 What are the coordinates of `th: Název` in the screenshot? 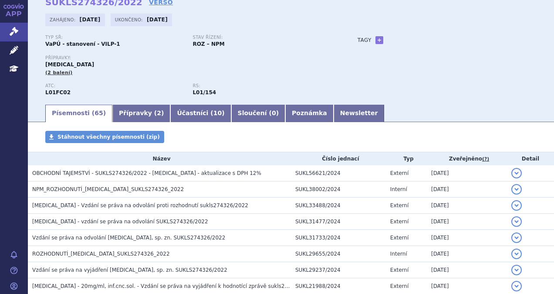 It's located at (159, 159).